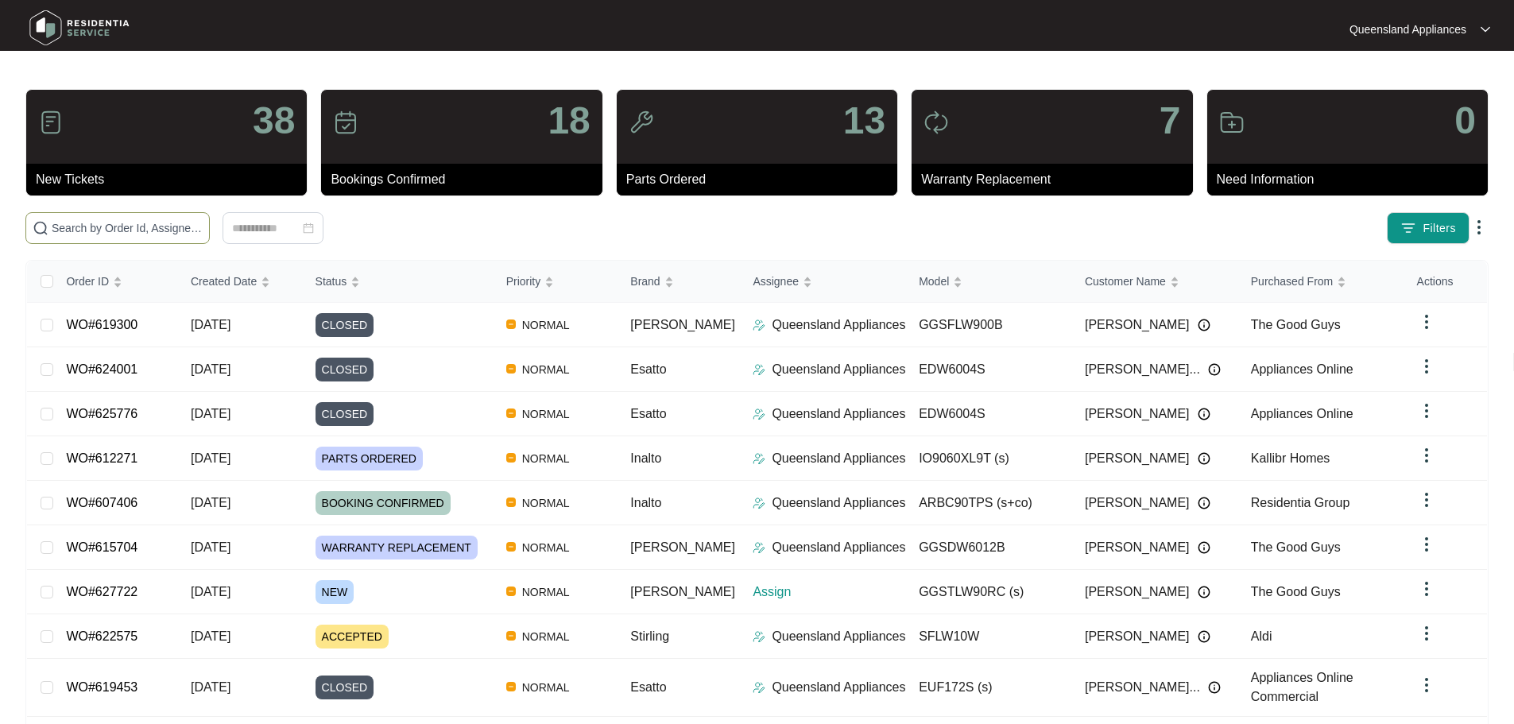 This screenshot has height=724, width=1514. Describe the element at coordinates (102, 324) in the screenshot. I see `a: WO#619300` at that location.